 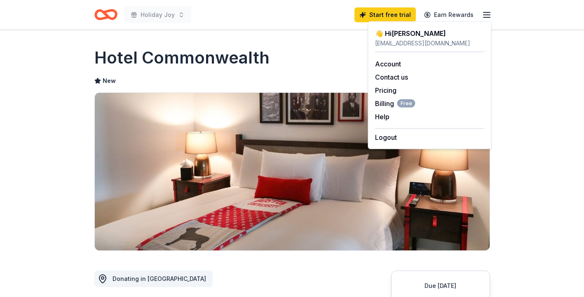 I want to click on h1: Hotel Commonwealth, so click(x=182, y=58).